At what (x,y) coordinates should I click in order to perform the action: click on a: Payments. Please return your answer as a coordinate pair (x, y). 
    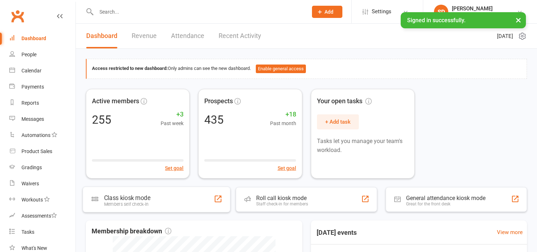
    Looking at the image, I should click on (42, 87).